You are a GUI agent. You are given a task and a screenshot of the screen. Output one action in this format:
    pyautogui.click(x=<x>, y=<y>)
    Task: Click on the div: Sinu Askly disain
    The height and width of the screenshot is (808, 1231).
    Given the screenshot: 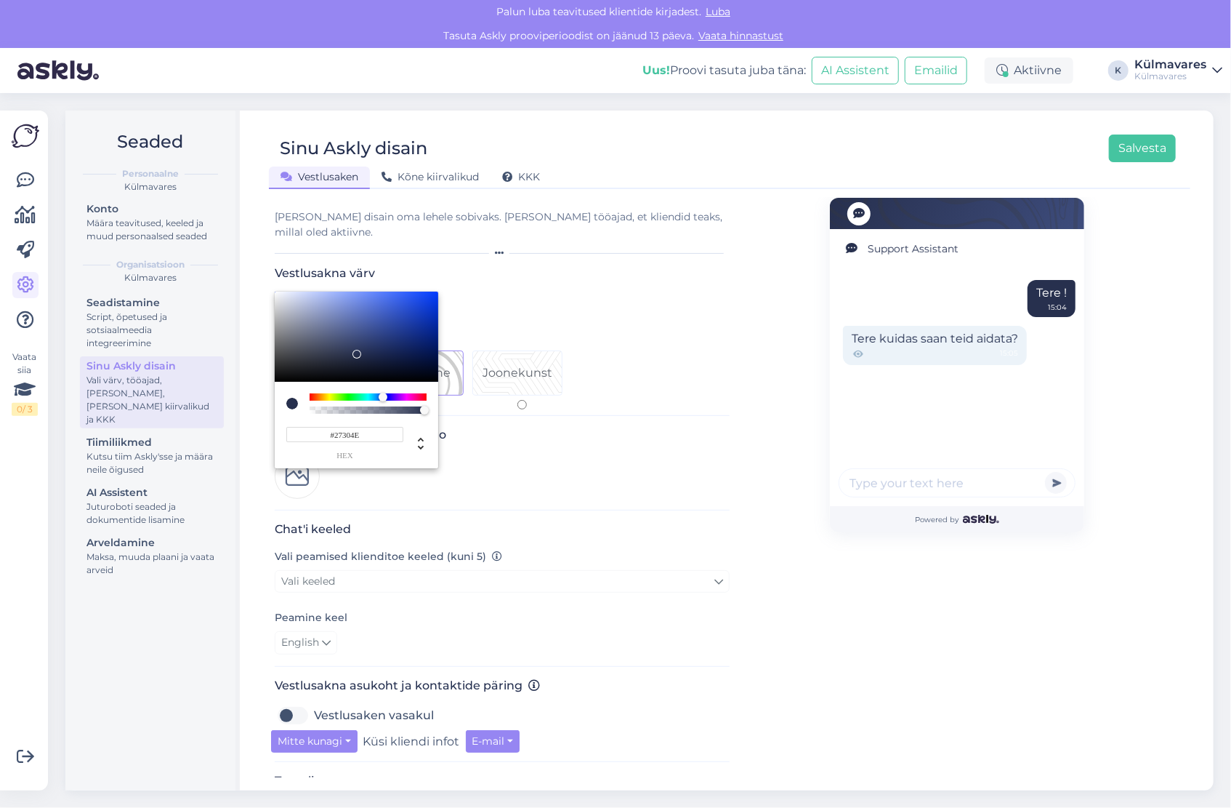 What is the action you would take?
    pyautogui.click(x=353, y=148)
    